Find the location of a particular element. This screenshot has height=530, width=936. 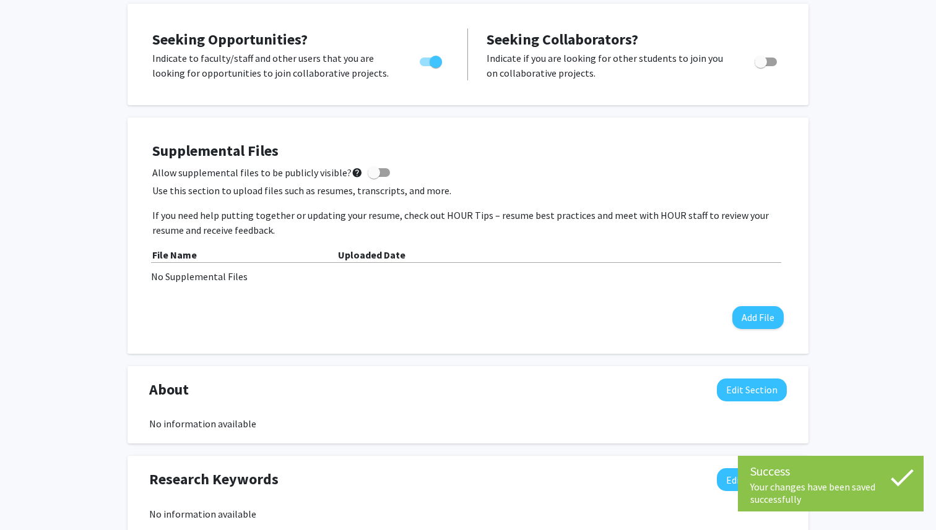

p: Indicate if you are looking for other students to join you on collaborative projects. is located at coordinates (608, 66).